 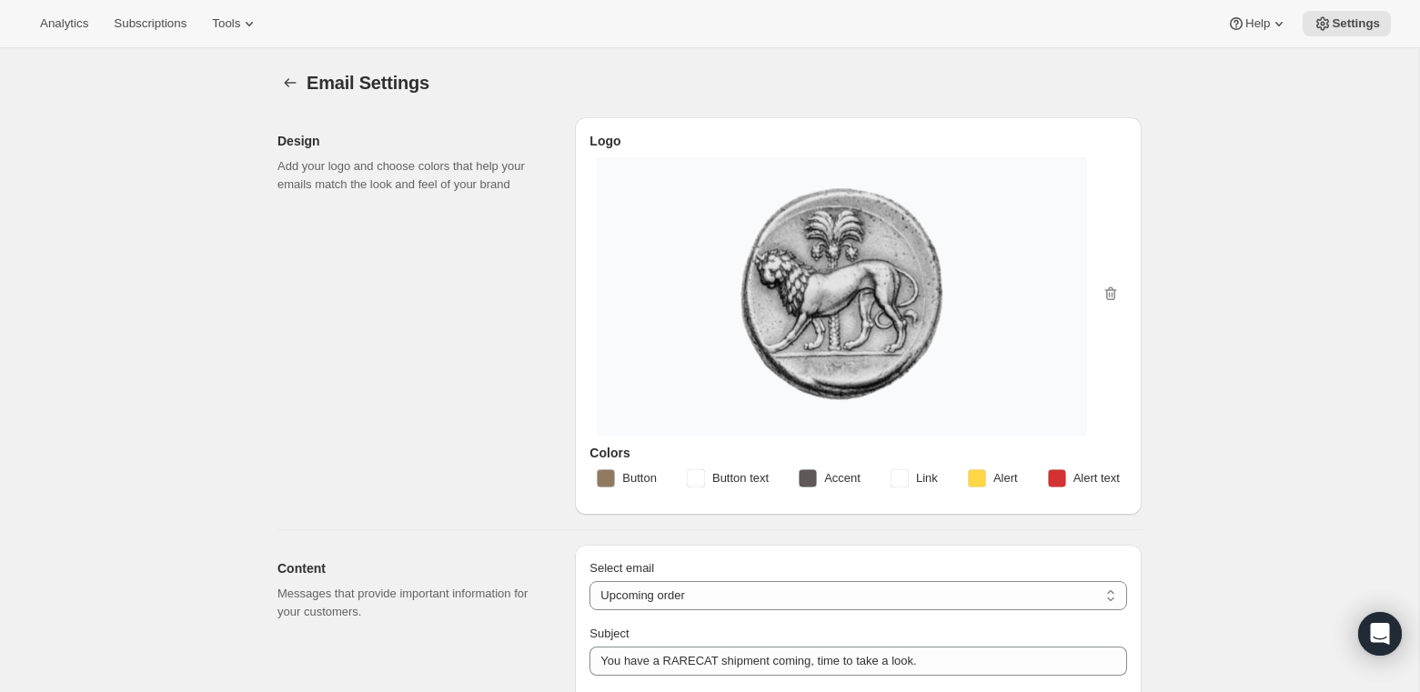 What do you see at coordinates (150, 24) in the screenshot?
I see `span: Subscriptions` at bounding box center [150, 24].